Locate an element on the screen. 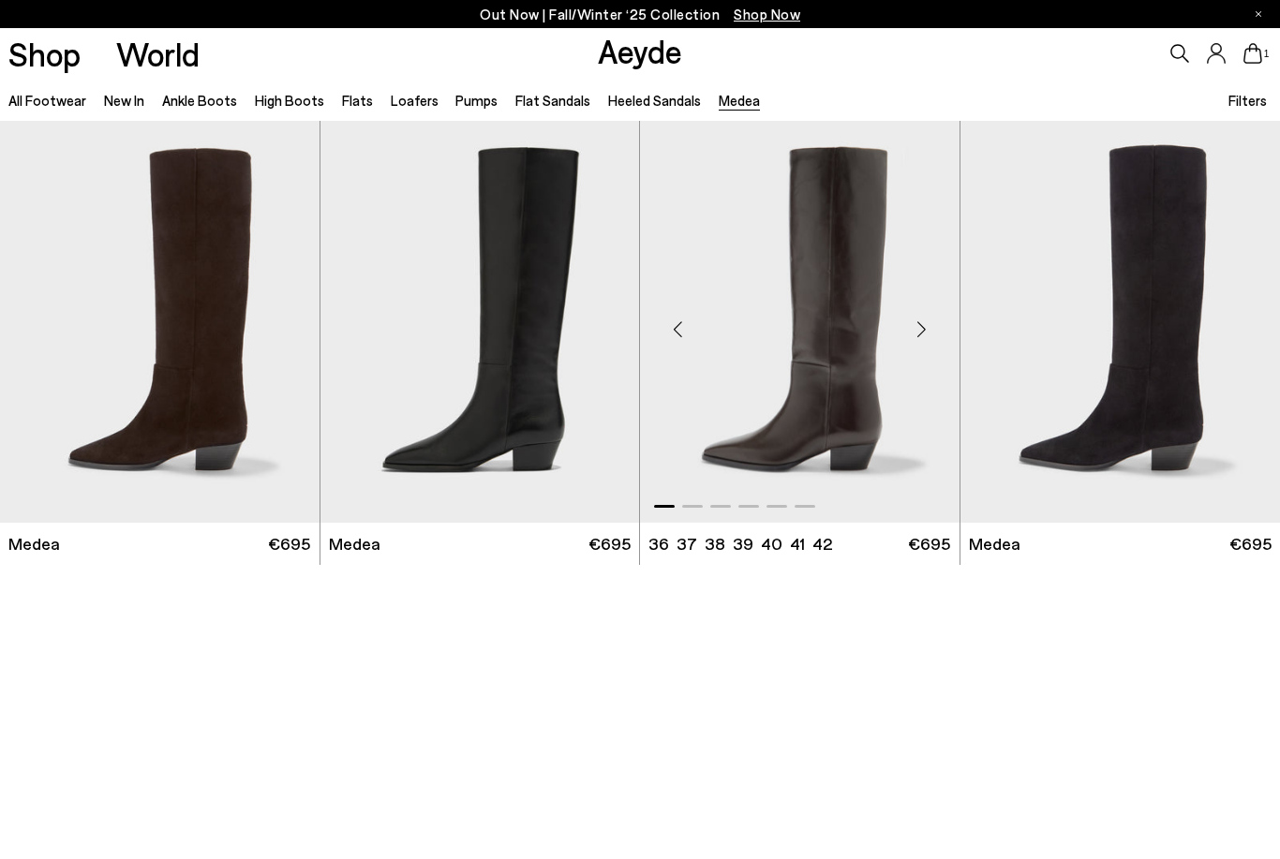 Image resolution: width=1280 pixels, height=859 pixels. a: Medea is located at coordinates (740, 100).